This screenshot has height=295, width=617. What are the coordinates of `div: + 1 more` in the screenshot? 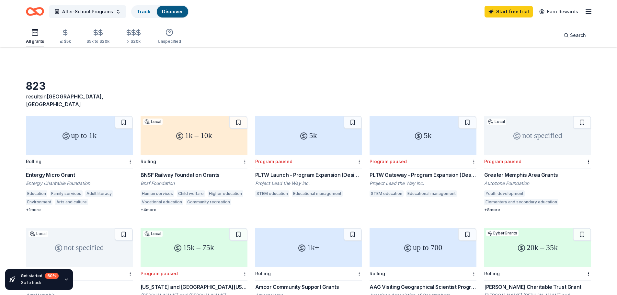 It's located at (79, 210).